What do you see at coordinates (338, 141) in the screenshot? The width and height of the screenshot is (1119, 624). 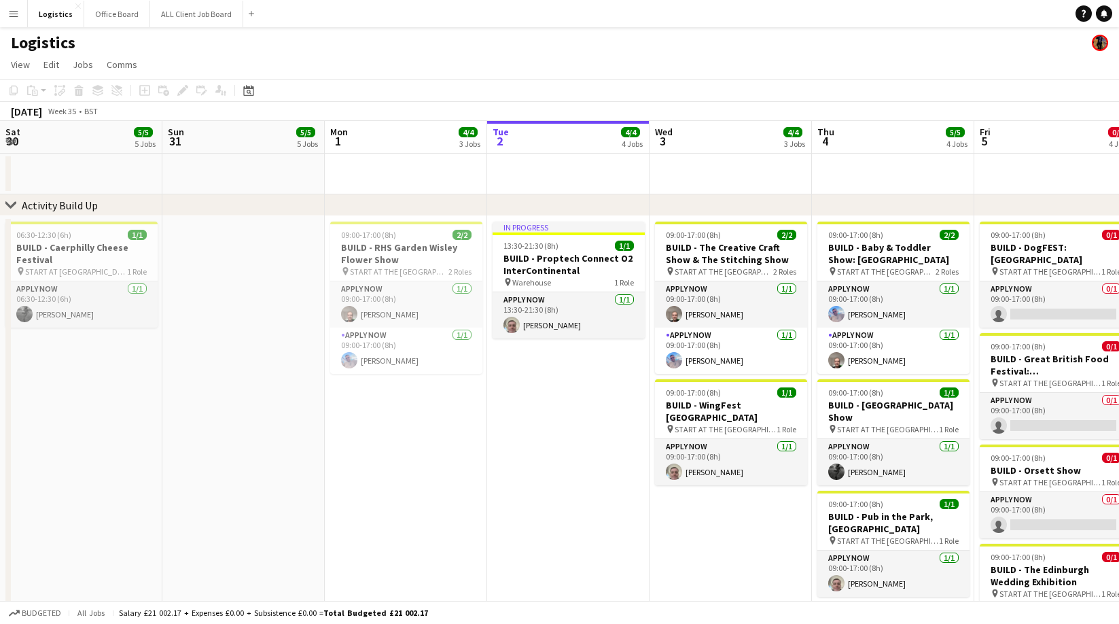 I see `span: 1` at bounding box center [338, 141].